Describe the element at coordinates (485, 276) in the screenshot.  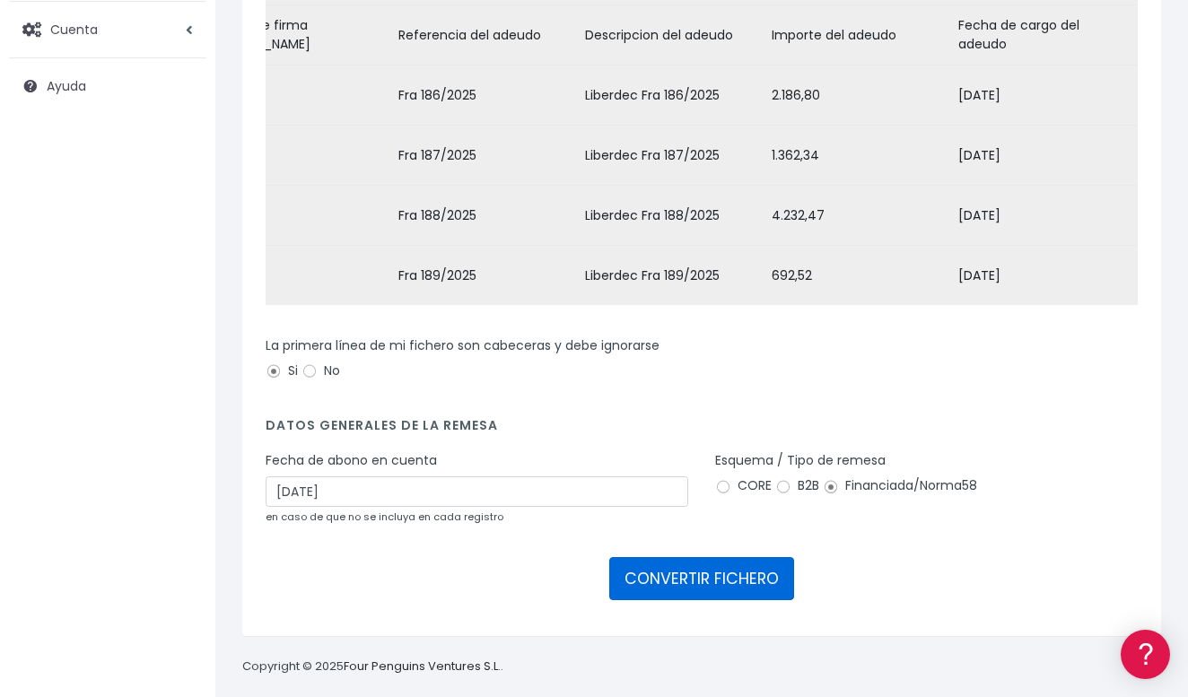
I see `td: Fra 189/2025` at that location.